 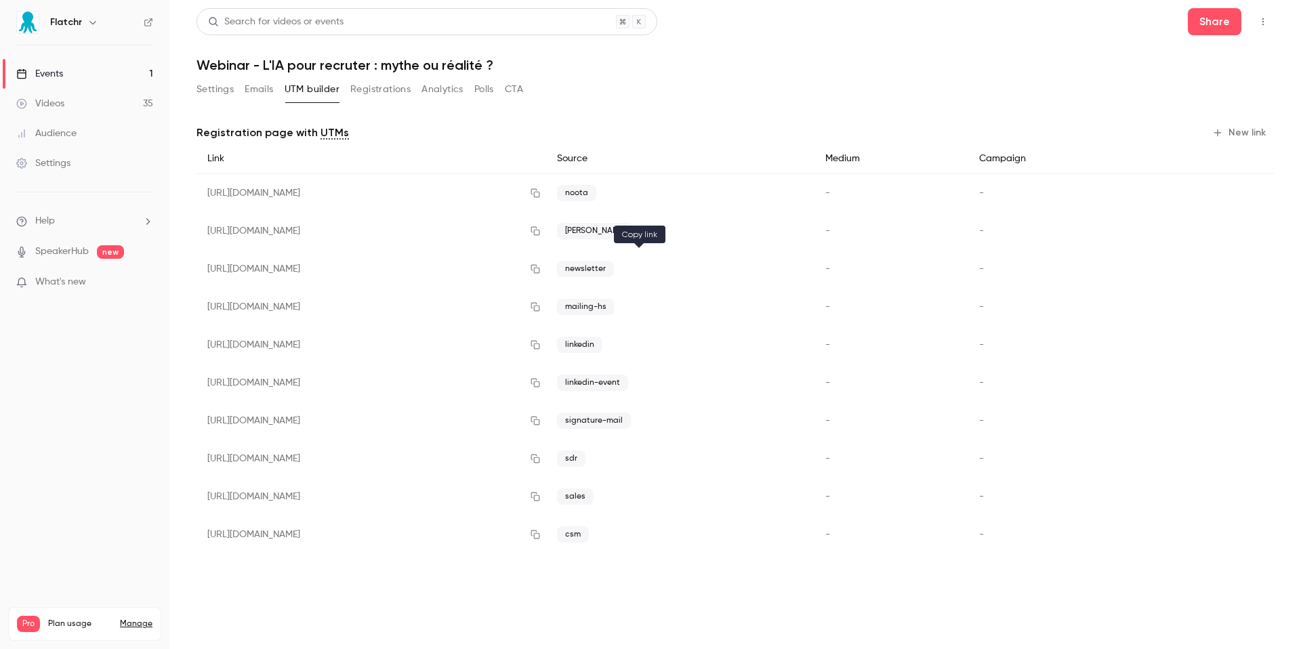 I want to click on p: Registration page with, so click(x=272, y=133).